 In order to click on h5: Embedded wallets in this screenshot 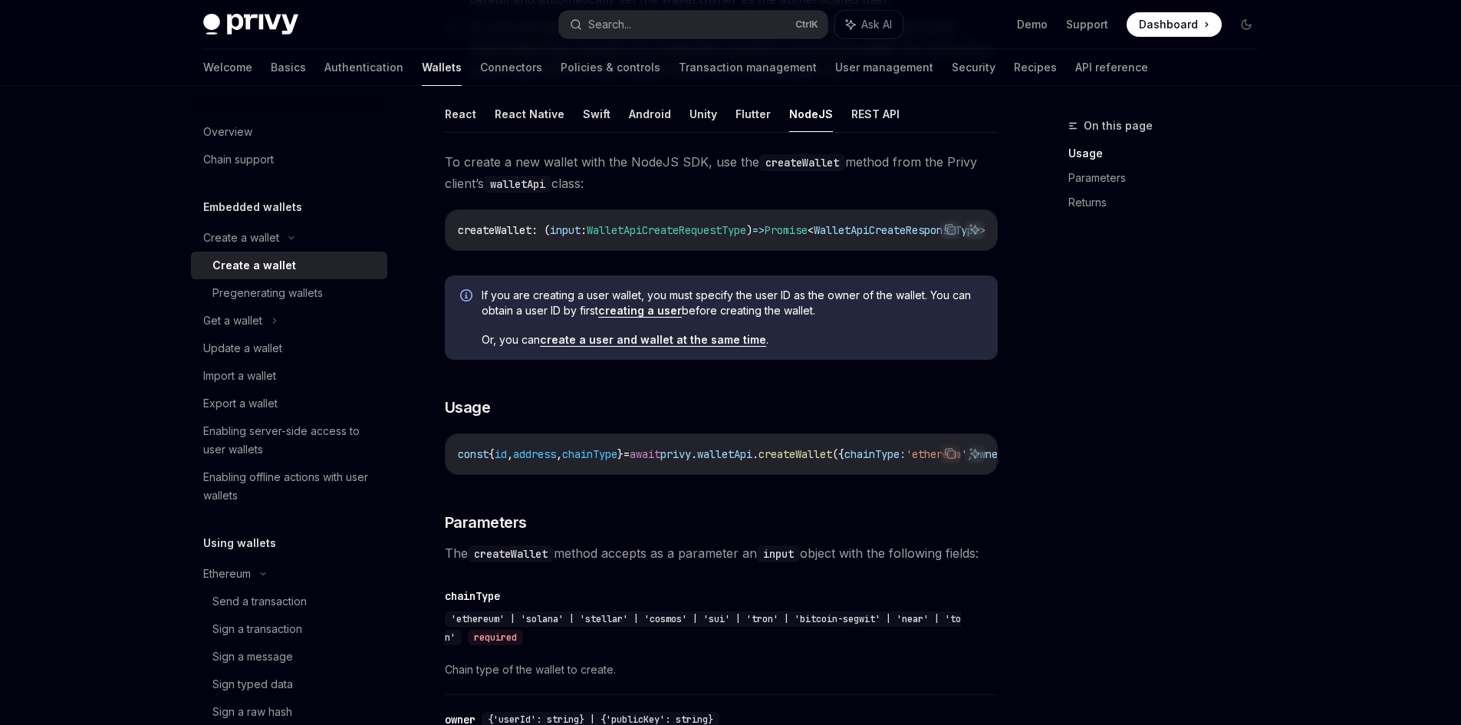, I will do `click(252, 207)`.